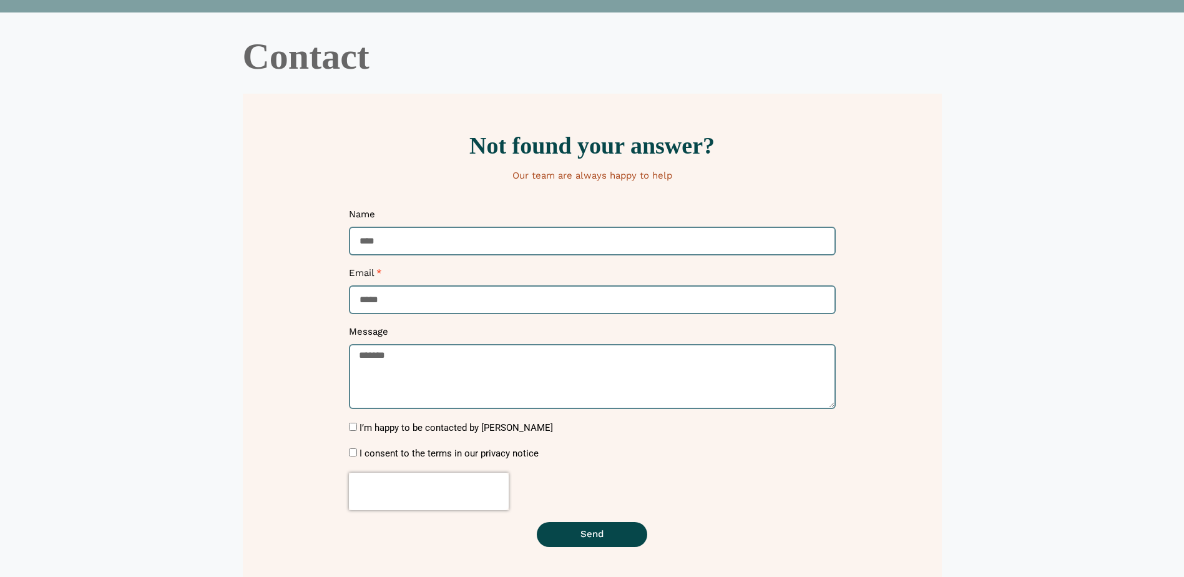 The image size is (1184, 577). What do you see at coordinates (592, 383) in the screenshot?
I see `form: New Form` at bounding box center [592, 383].